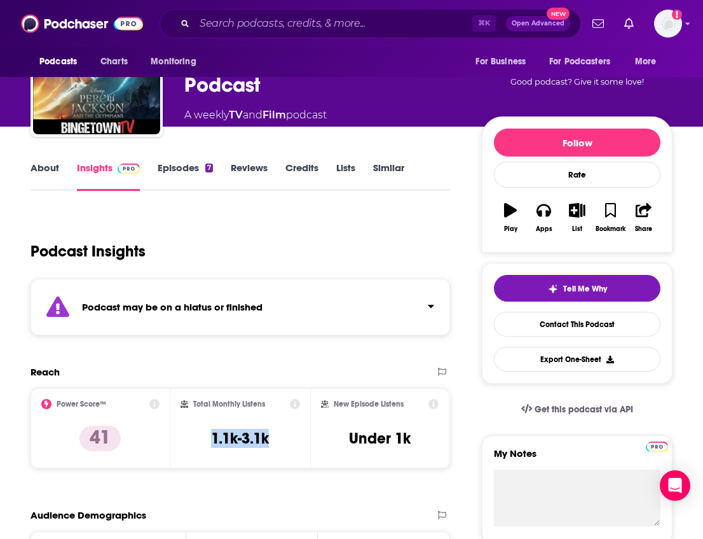 This screenshot has width=703, height=539. Describe the element at coordinates (577, 359) in the screenshot. I see `button: Export One-Sheet` at that location.